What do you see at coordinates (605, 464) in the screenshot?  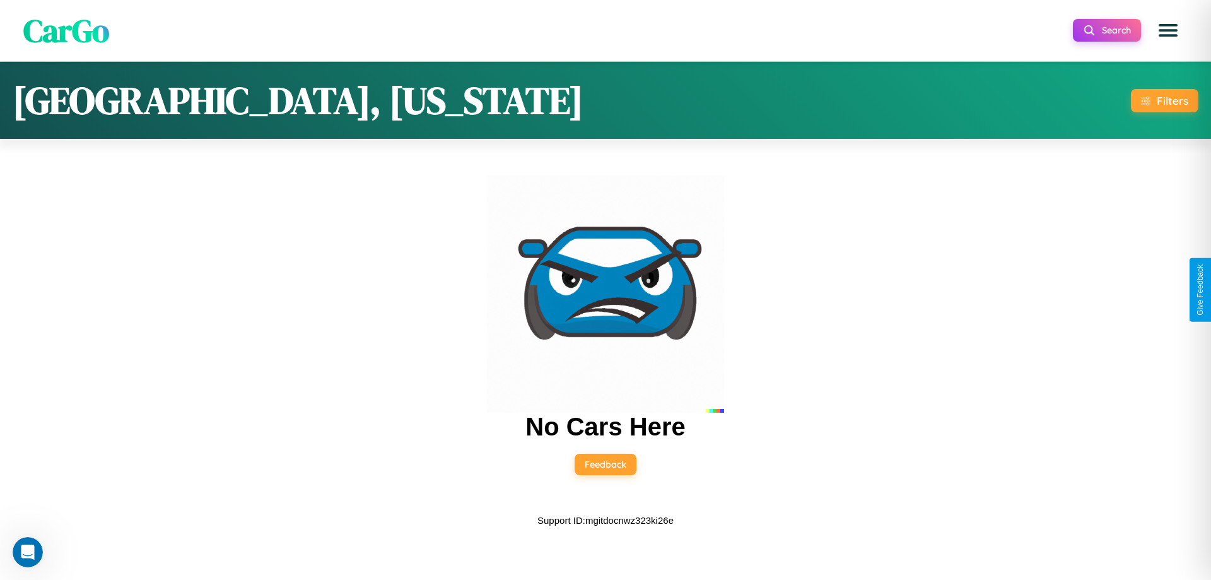 I see `button: Feedback` at bounding box center [605, 464].